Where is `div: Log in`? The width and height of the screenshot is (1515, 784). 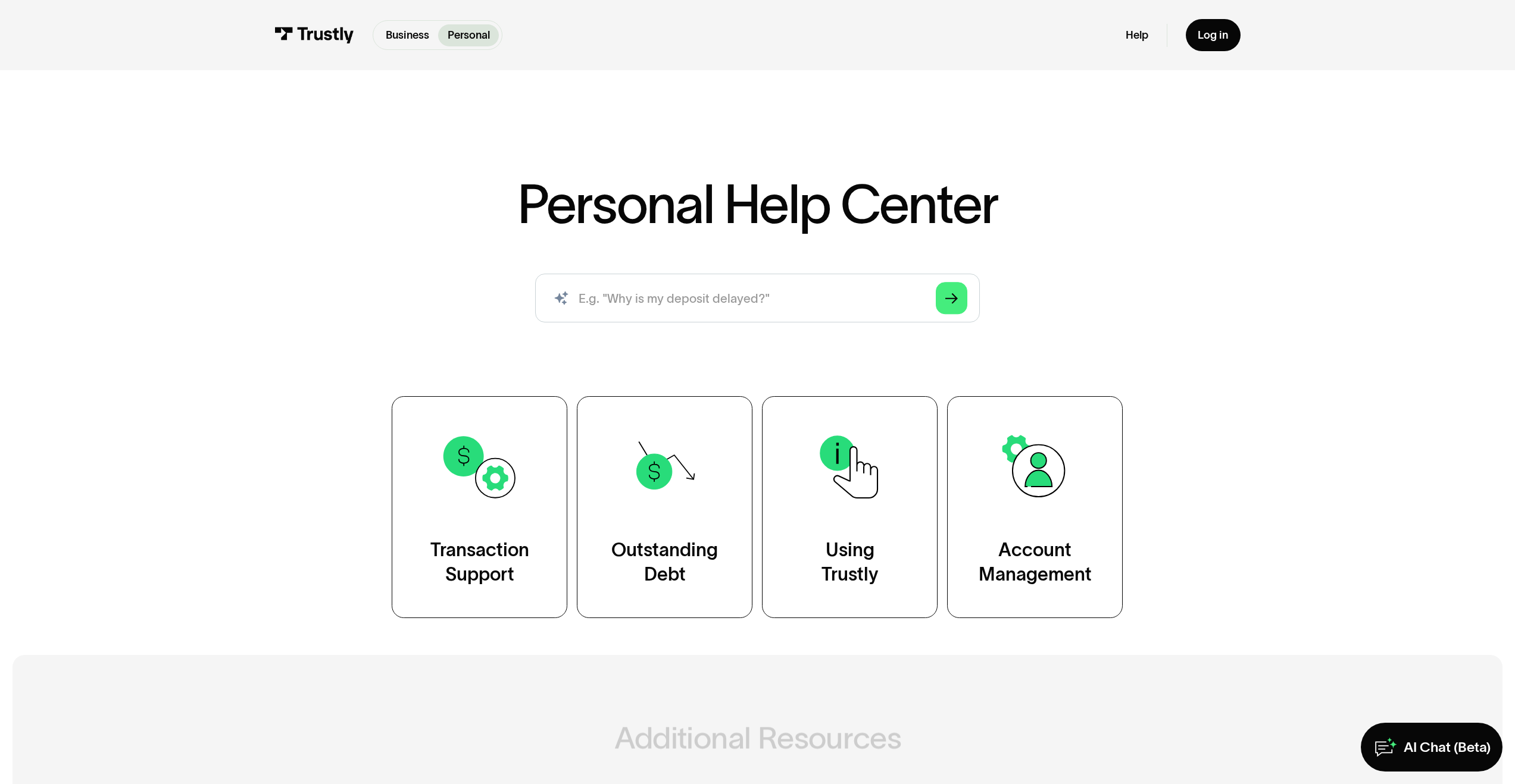
div: Log in is located at coordinates (1213, 35).